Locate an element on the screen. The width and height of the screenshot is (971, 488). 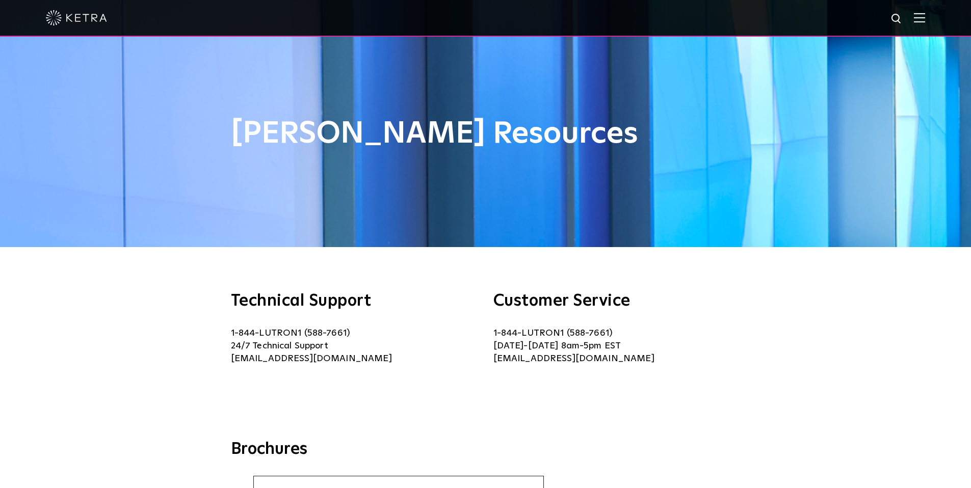
img: Hamburger%20Nav.svg is located at coordinates (920, 17).